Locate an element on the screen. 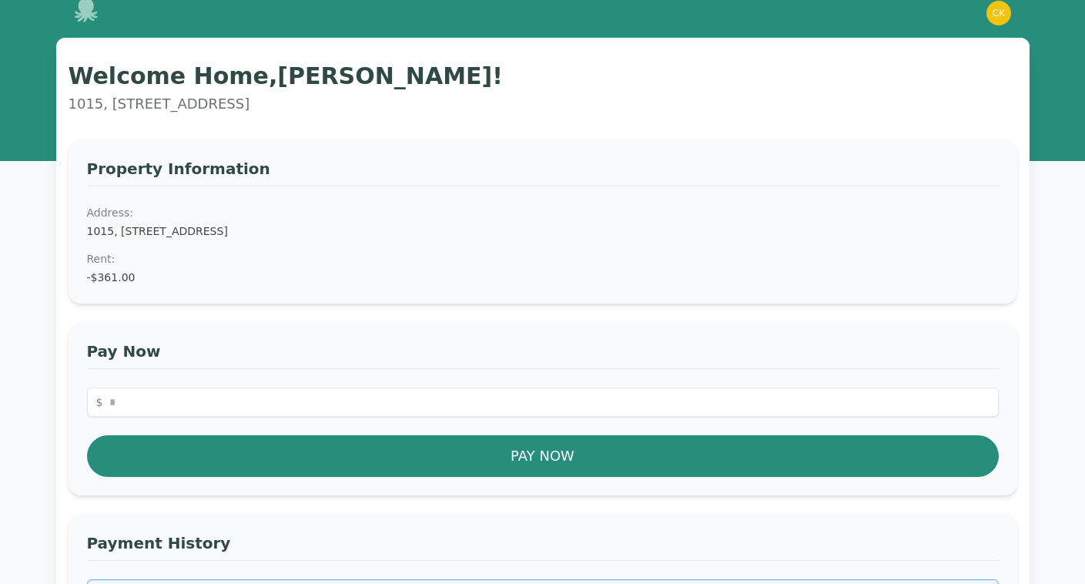 The image size is (1085, 584). button: Pay Now is located at coordinates (543, 456).